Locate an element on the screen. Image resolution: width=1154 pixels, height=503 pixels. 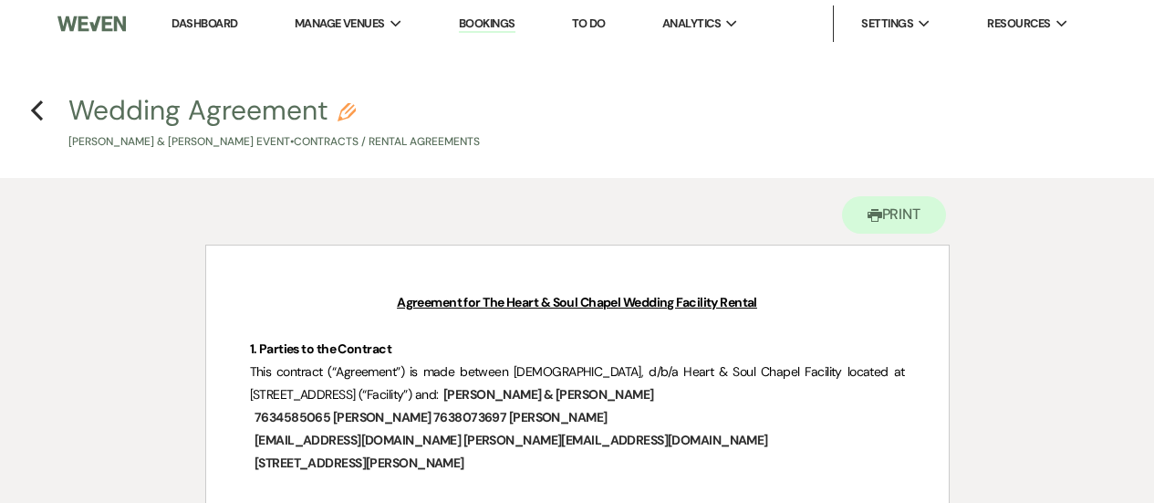
button: Print is located at coordinates (894, 214).